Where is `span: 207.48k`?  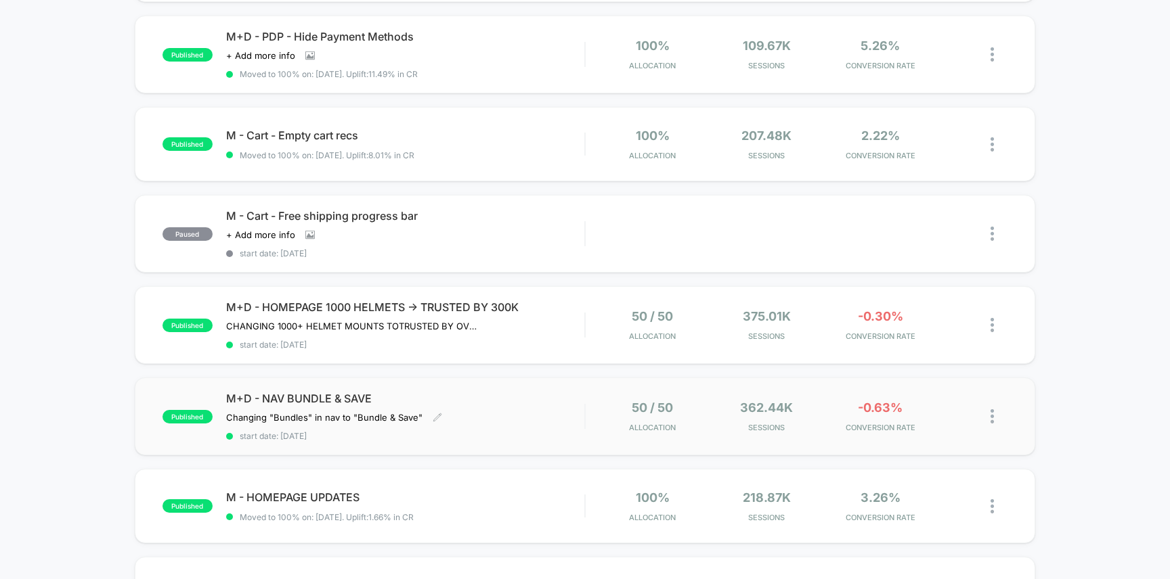 span: 207.48k is located at coordinates (766, 135).